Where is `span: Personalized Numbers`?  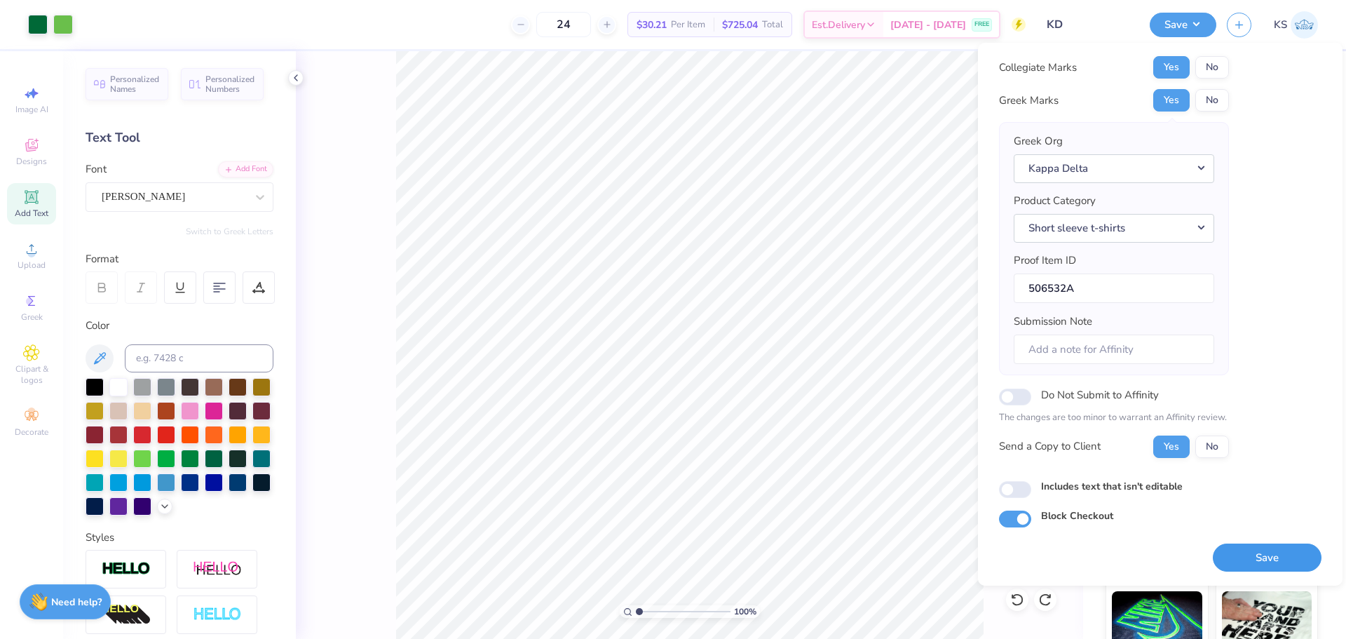
span: Personalized Numbers is located at coordinates (230, 84).